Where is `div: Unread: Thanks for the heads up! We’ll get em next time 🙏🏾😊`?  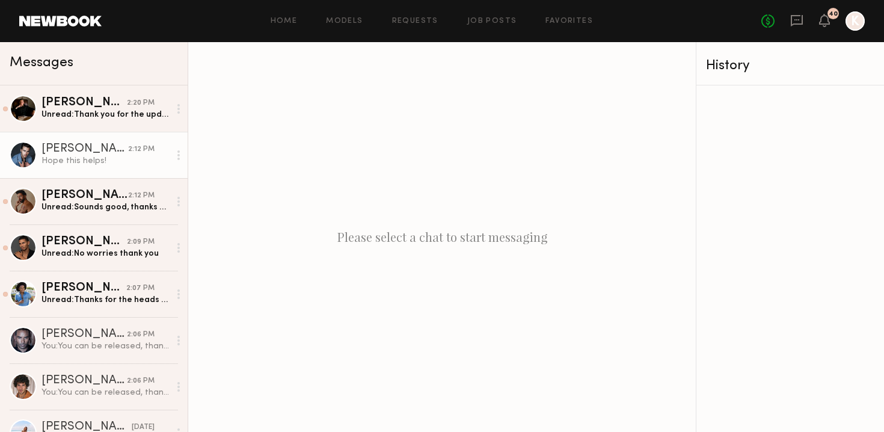
div: Unread: Thanks for the heads up! We’ll get em next time 🙏🏾😊 is located at coordinates (105, 300).